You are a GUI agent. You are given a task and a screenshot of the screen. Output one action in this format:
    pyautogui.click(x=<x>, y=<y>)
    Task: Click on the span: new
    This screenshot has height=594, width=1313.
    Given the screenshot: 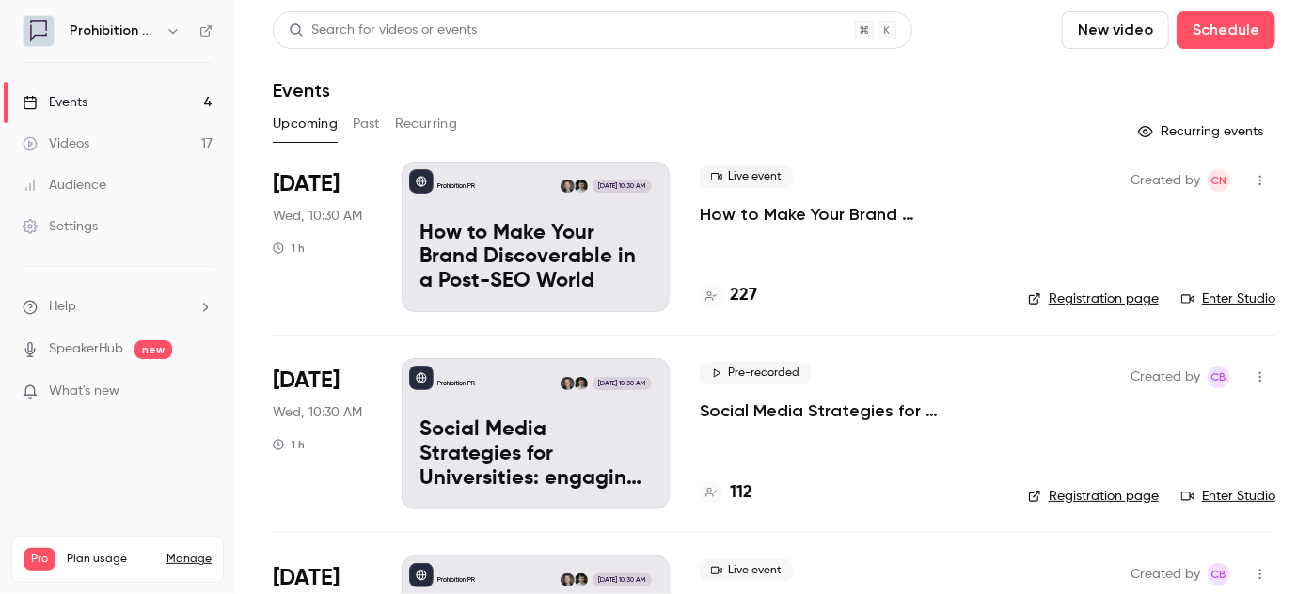 What is the action you would take?
    pyautogui.click(x=153, y=350)
    